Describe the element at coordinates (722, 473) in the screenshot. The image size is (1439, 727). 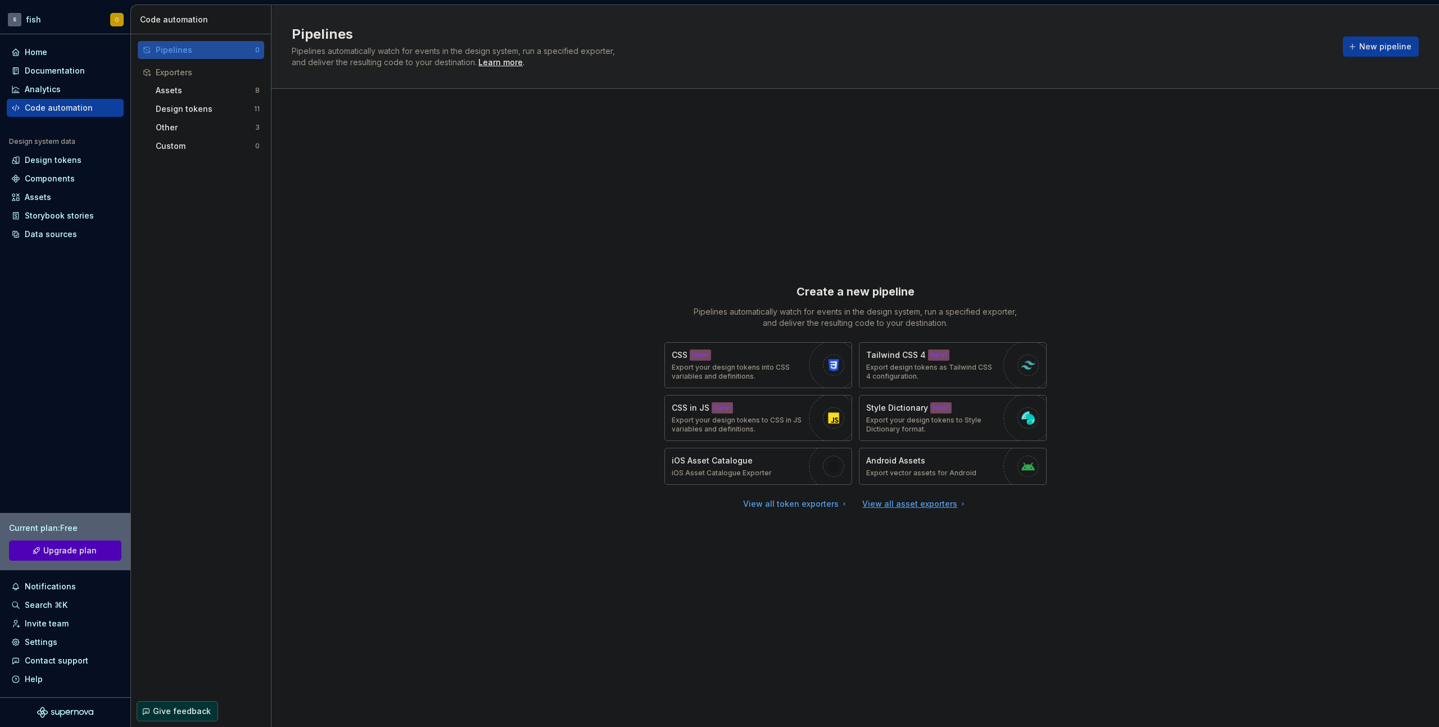
I see `p: iOS Asset Catalogue Exporter` at that location.